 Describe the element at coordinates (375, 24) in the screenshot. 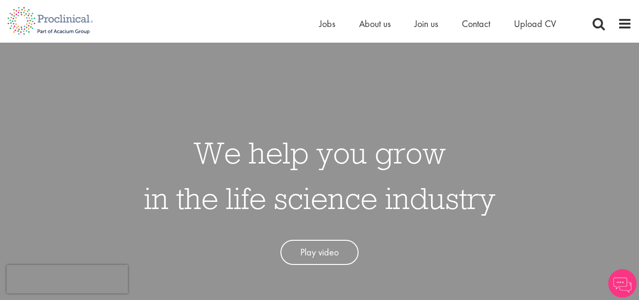

I see `a: About us` at that location.